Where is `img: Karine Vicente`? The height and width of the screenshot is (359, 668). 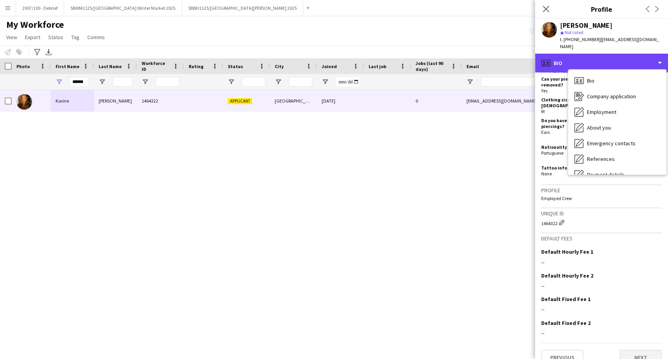
img: Karine Vicente is located at coordinates (24, 102).